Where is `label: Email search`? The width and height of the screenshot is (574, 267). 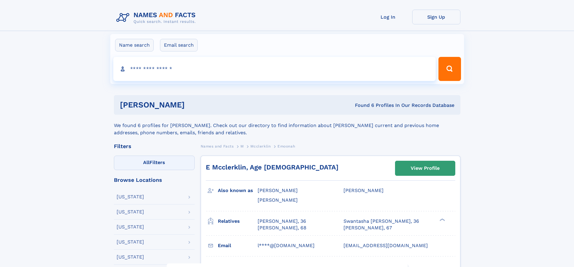 label: Email search is located at coordinates (179, 45).